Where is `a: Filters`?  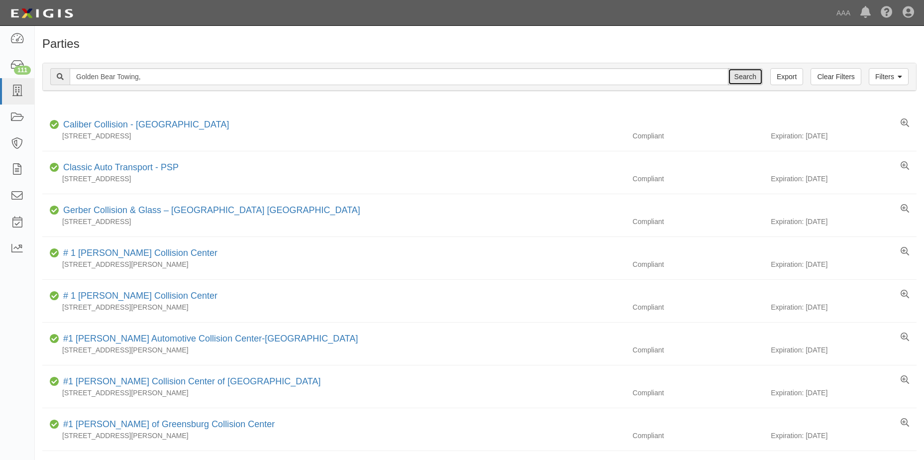 a: Filters is located at coordinates (888, 77).